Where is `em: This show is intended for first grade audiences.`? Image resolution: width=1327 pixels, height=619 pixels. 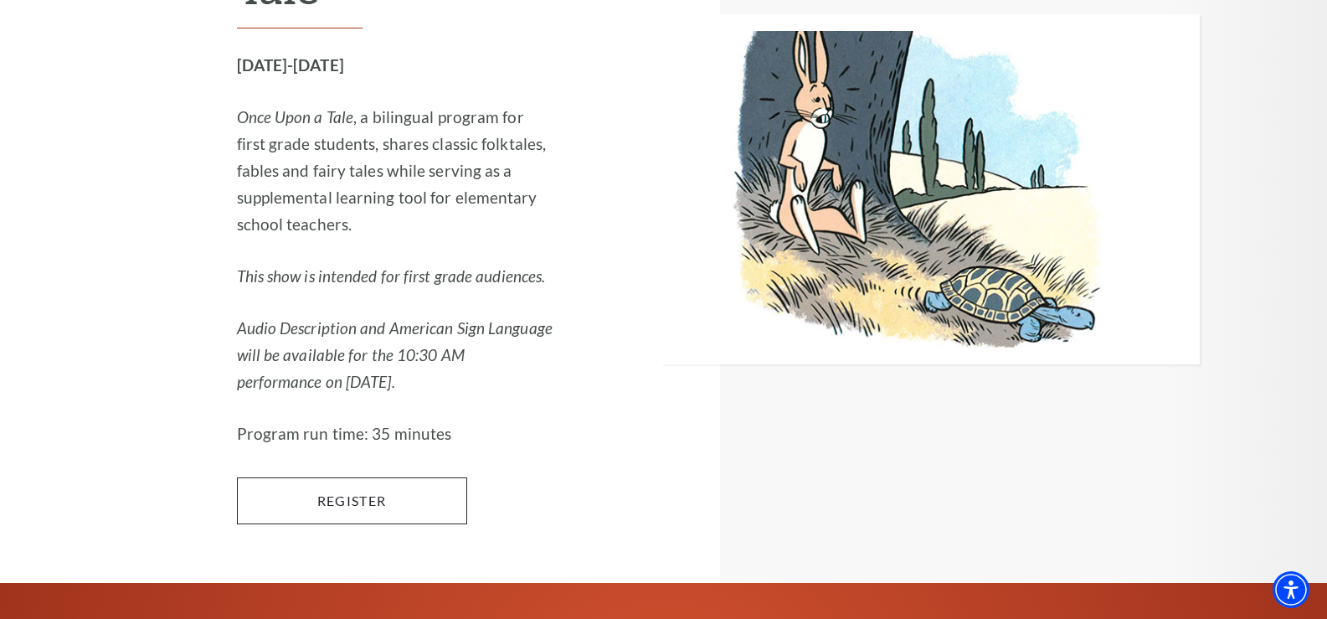 em: This show is intended for first grade audiences. is located at coordinates (391, 275).